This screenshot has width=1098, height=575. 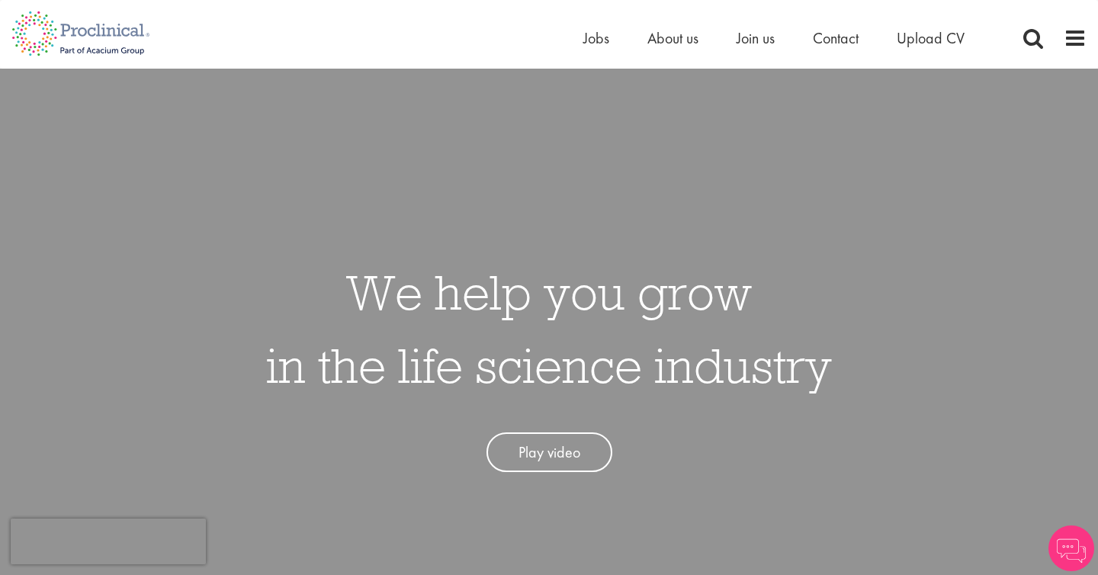 What do you see at coordinates (1071, 548) in the screenshot?
I see `img: Chatbot` at bounding box center [1071, 548].